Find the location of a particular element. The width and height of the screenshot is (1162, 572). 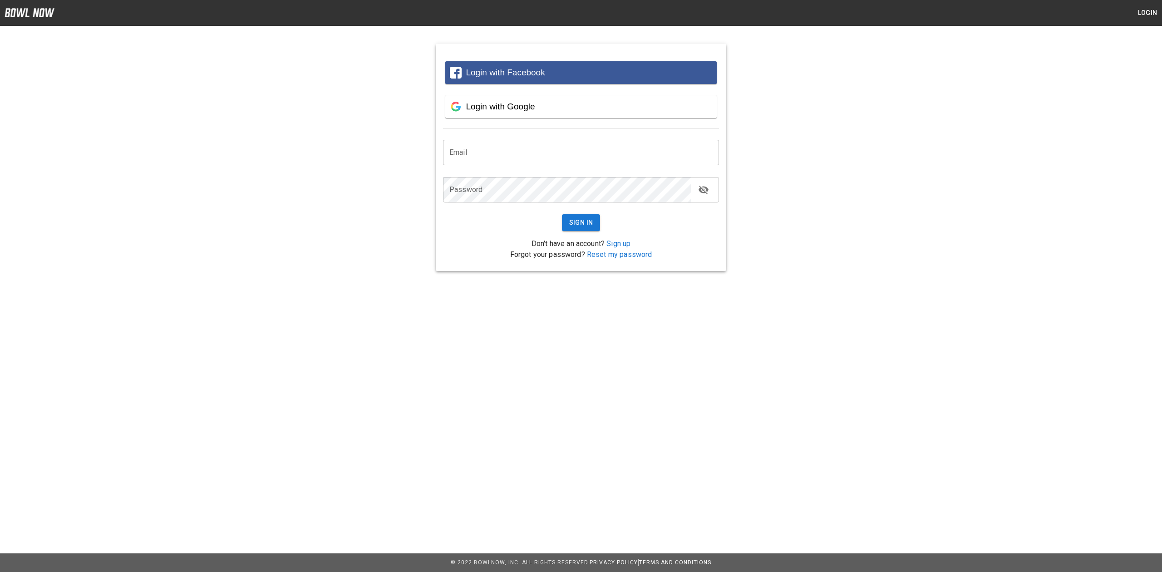

a: Reset my password is located at coordinates (620, 254).